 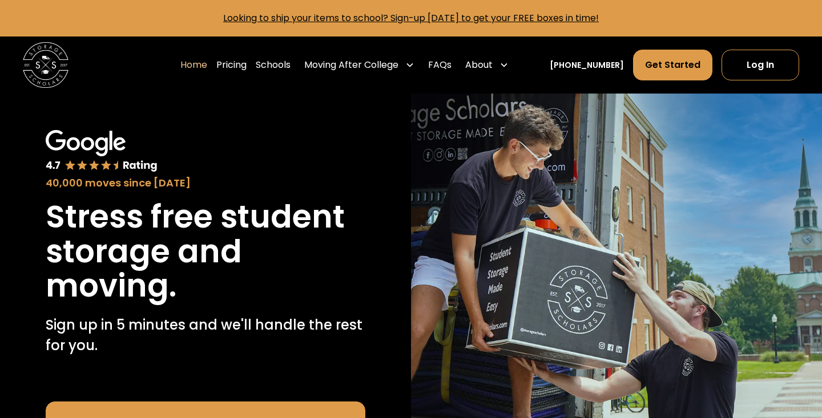 I want to click on img: Storage Scholars main logo, so click(x=46, y=65).